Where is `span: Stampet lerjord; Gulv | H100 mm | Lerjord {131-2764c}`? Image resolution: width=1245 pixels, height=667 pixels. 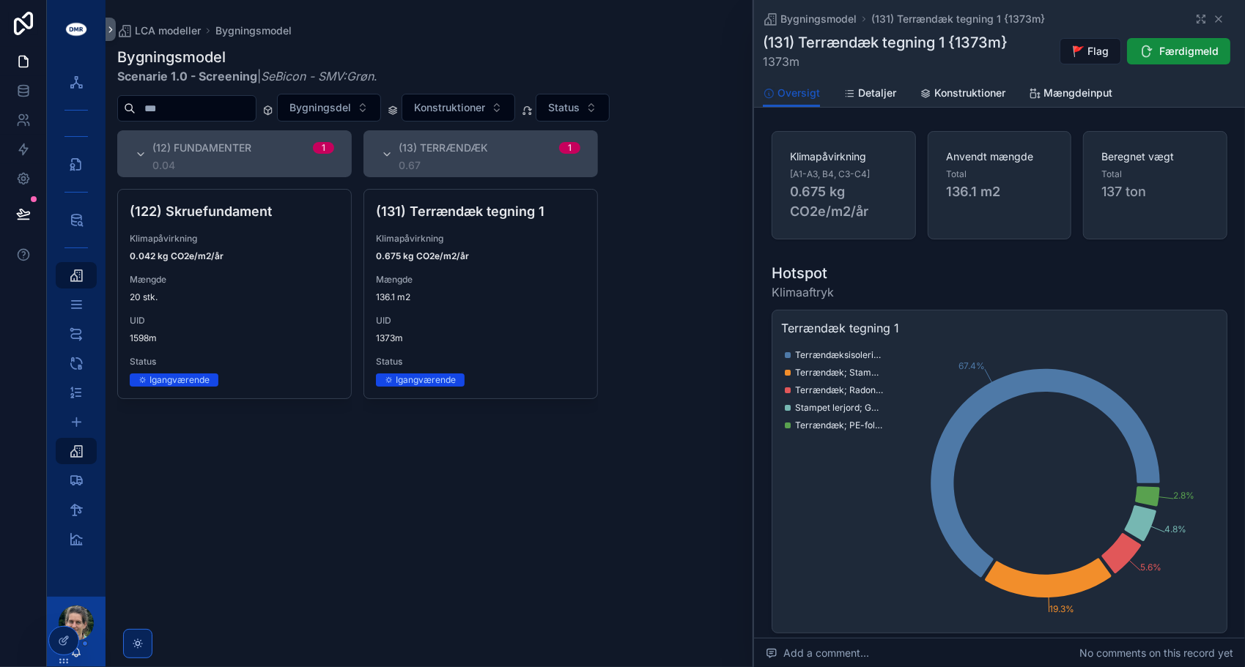
span: Stampet lerjord; Gulv | H100 mm | Lerjord {131-2764c} is located at coordinates (839, 408).